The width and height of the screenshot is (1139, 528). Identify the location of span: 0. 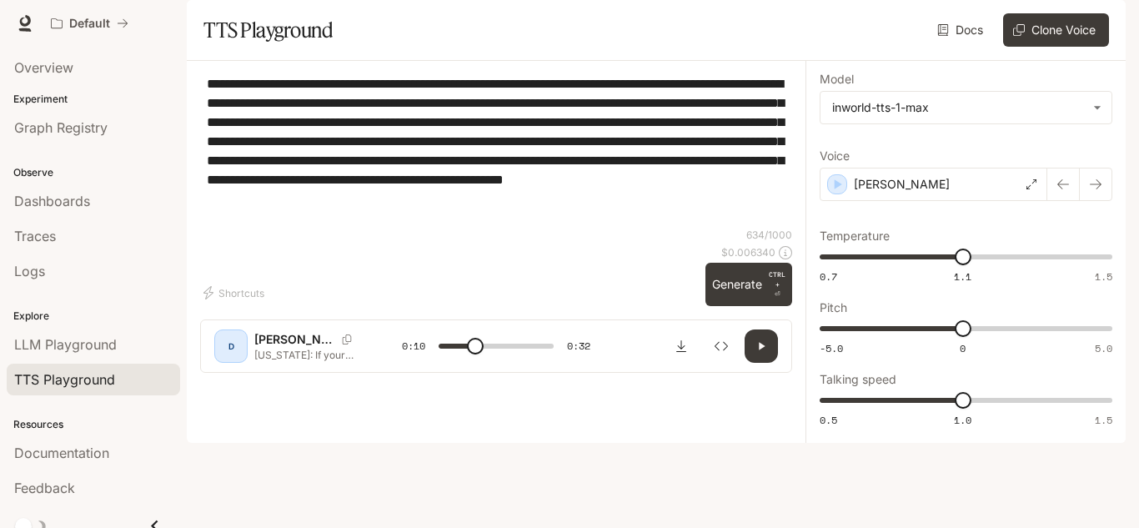
(963, 348).